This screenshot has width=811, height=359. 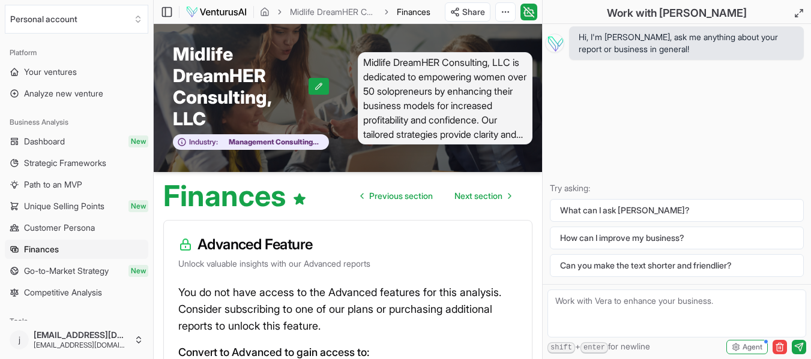 What do you see at coordinates (76, 163) in the screenshot?
I see `a: Strategic Frameworks` at bounding box center [76, 163].